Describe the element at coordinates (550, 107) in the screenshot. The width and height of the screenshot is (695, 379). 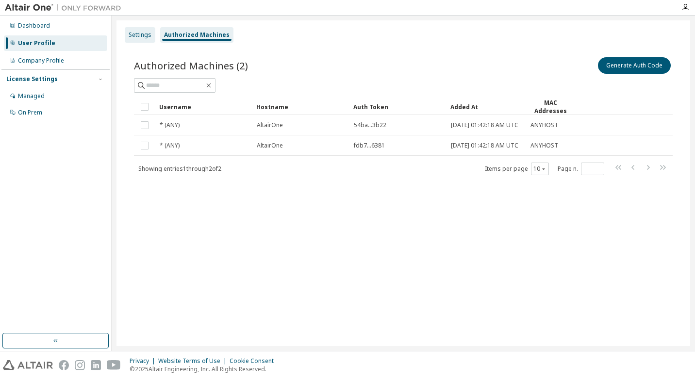
I see `div: MAC Addresses` at that location.